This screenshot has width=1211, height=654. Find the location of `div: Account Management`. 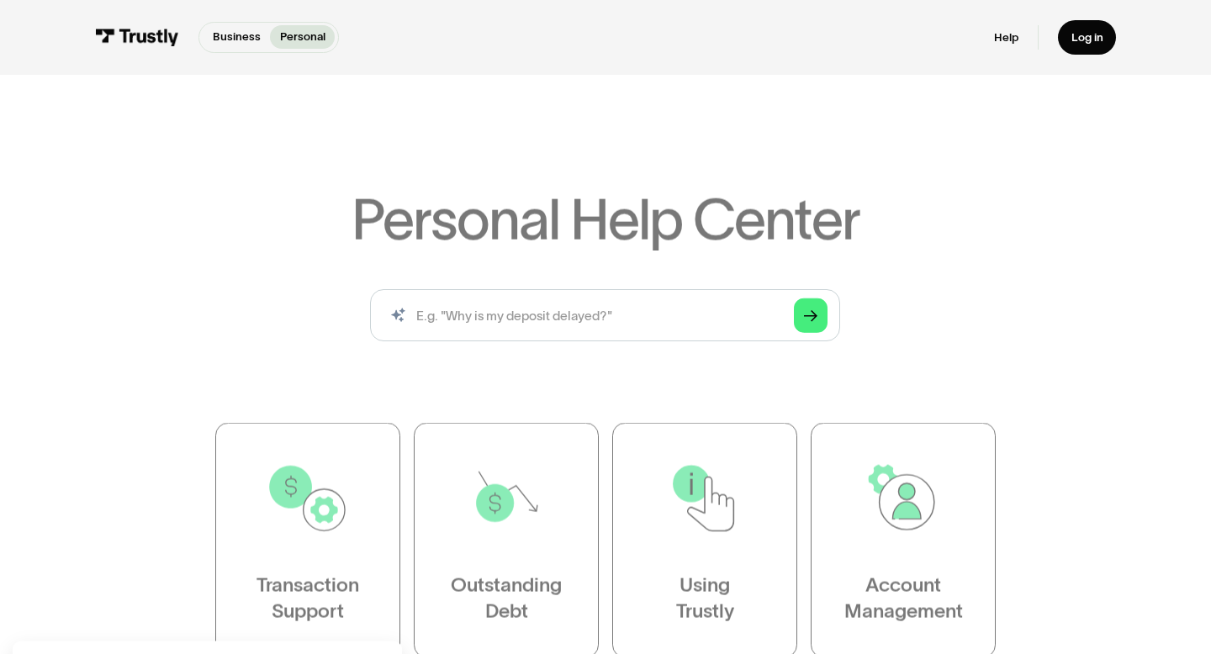

div: Account Management is located at coordinates (903, 599).